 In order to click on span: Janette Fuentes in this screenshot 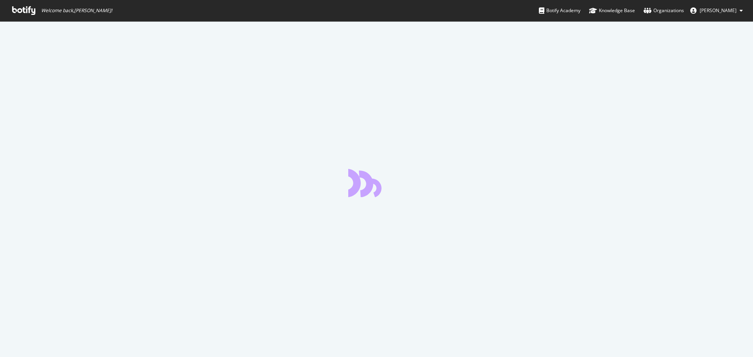, I will do `click(718, 10)`.